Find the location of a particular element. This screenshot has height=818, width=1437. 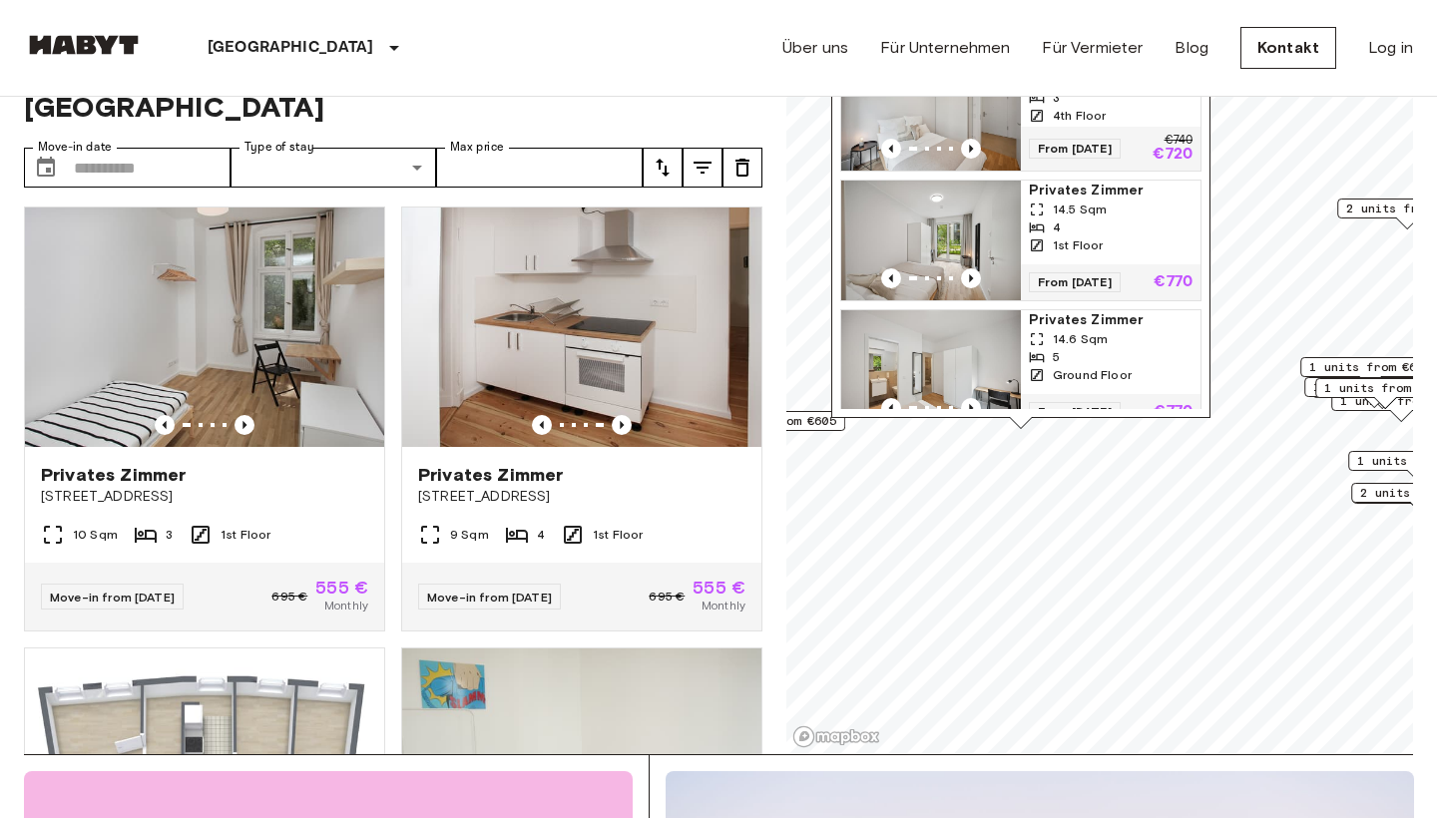

a: Marketing picture of unit DE-01-260-021-03Previous imagePrevious imagePrivates Zimmer14.6 Sqm5Gro... is located at coordinates (1021, 370).